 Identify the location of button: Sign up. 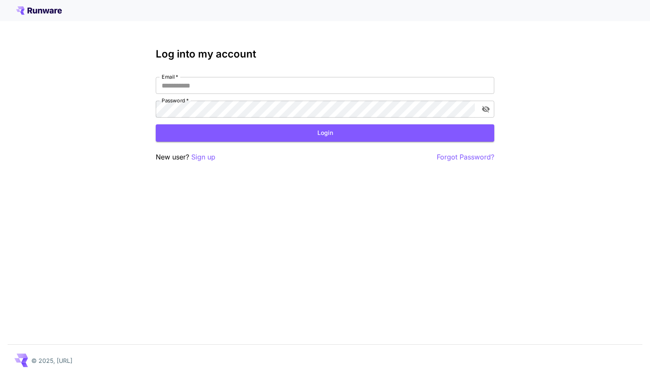
(203, 157).